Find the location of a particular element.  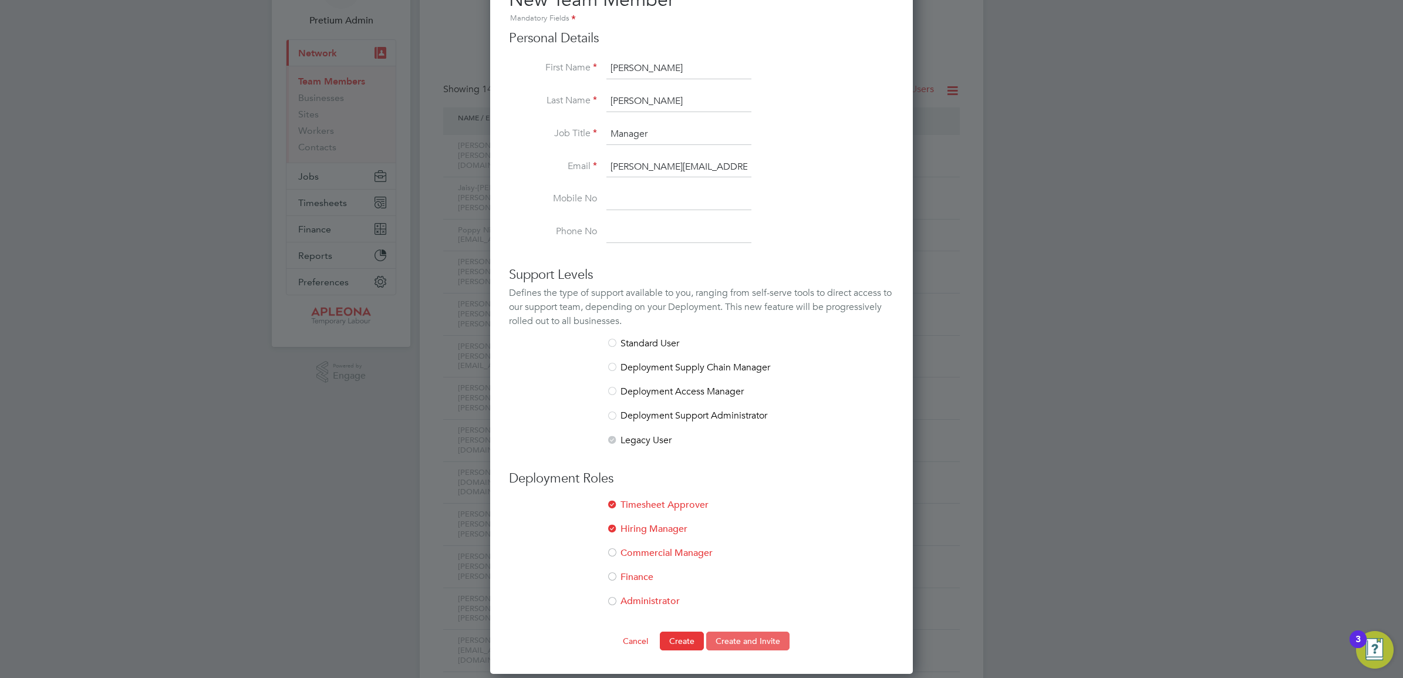

button: Create is located at coordinates (681, 641).